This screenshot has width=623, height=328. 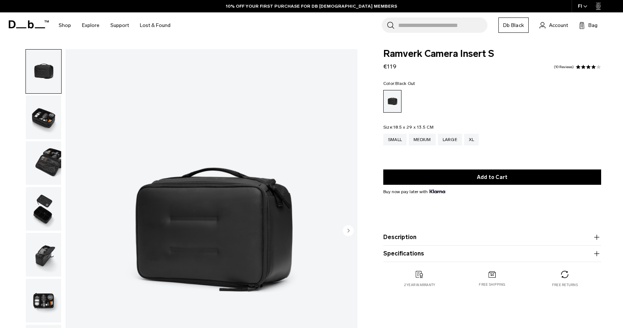 What do you see at coordinates (492, 177) in the screenshot?
I see `button: Add to Cart` at bounding box center [492, 177].